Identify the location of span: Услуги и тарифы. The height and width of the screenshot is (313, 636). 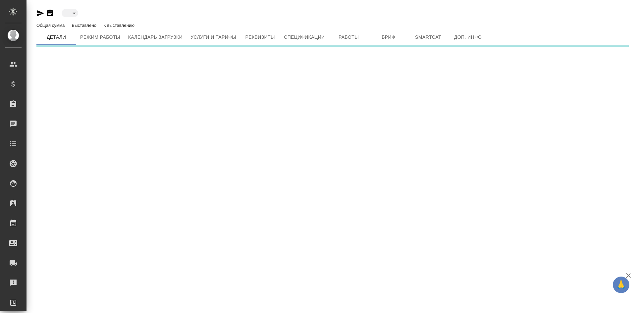
(213, 37).